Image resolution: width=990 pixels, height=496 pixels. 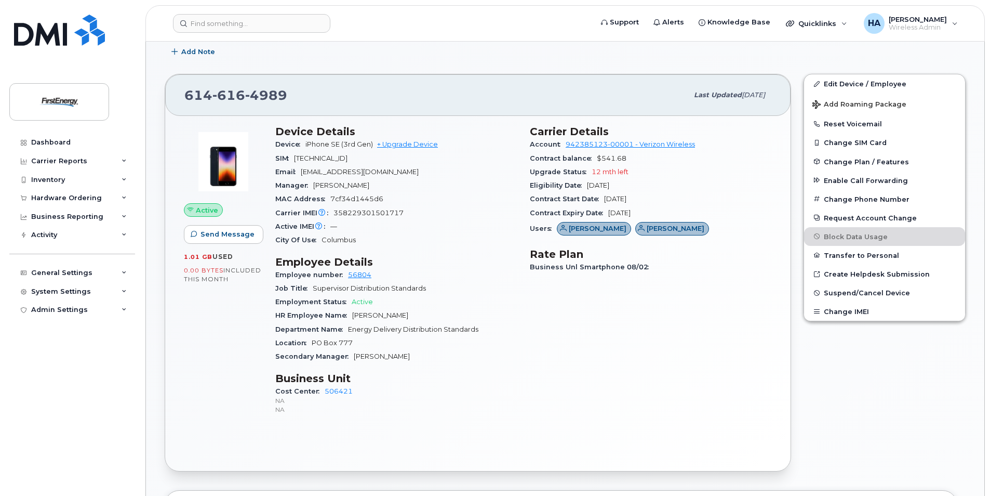 I want to click on button: Block Data Usage, so click(x=885, y=236).